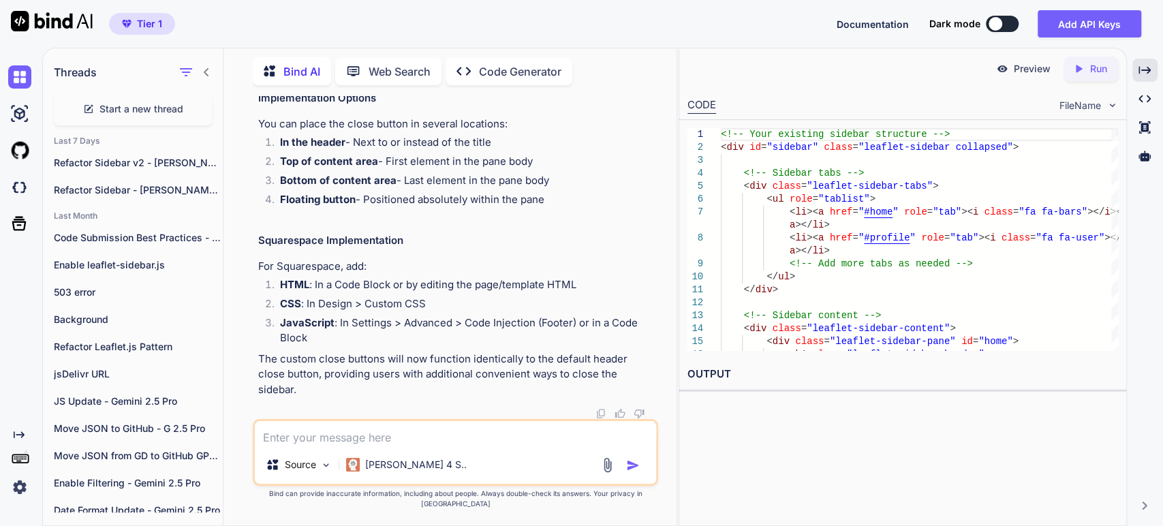 This screenshot has height=526, width=1163. Describe the element at coordinates (52, 21) in the screenshot. I see `img: Bind AI` at that location.